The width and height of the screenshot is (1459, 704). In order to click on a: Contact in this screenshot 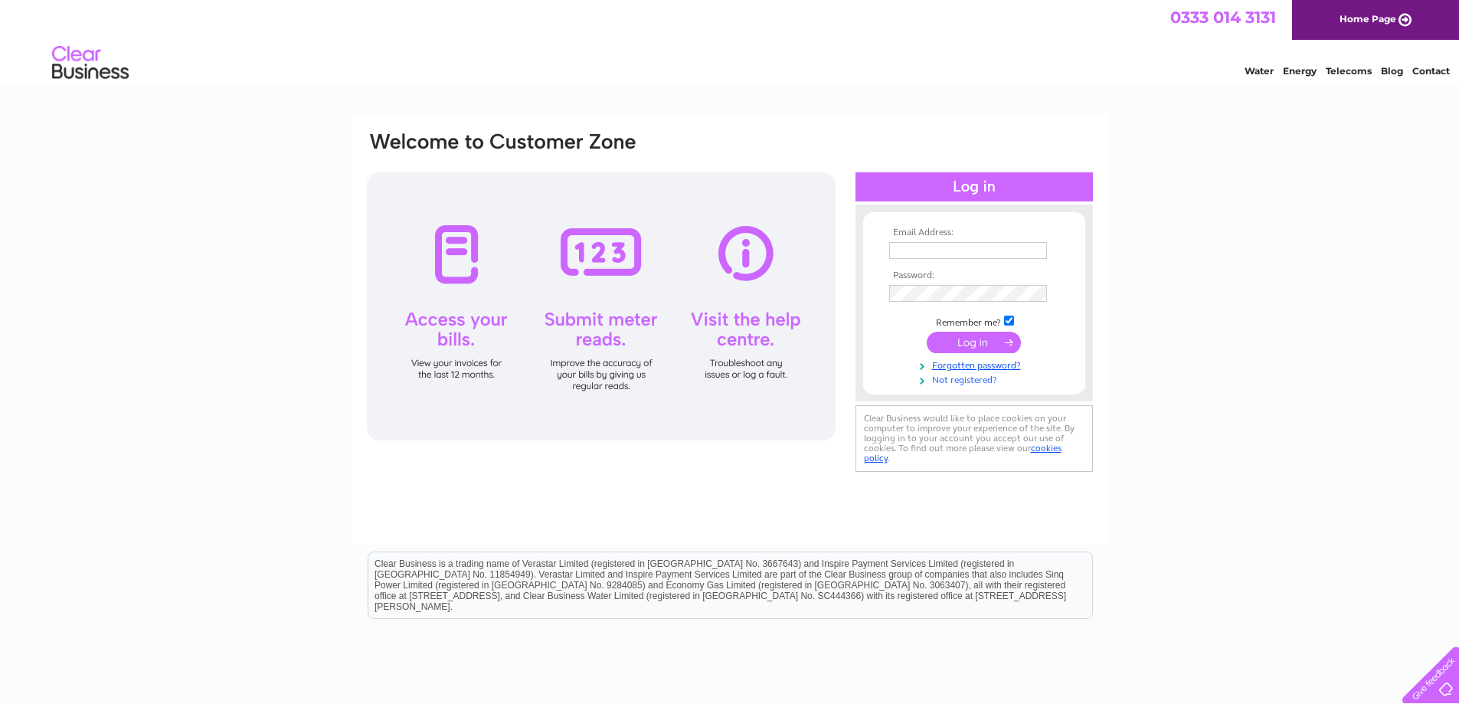, I will do `click(1431, 70)`.